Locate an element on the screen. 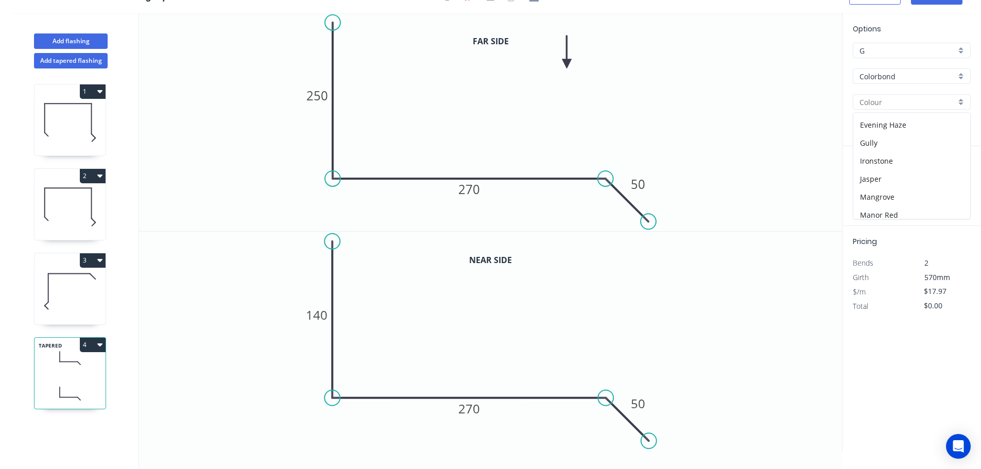 This screenshot has height=469, width=981. span: Girth is located at coordinates (860, 277).